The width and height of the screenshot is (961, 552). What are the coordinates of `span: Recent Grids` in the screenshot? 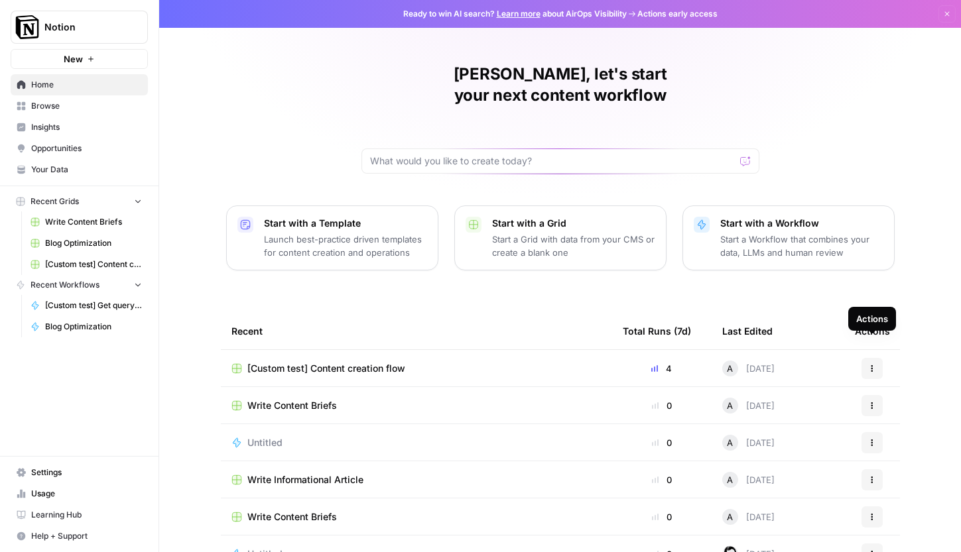 It's located at (54, 202).